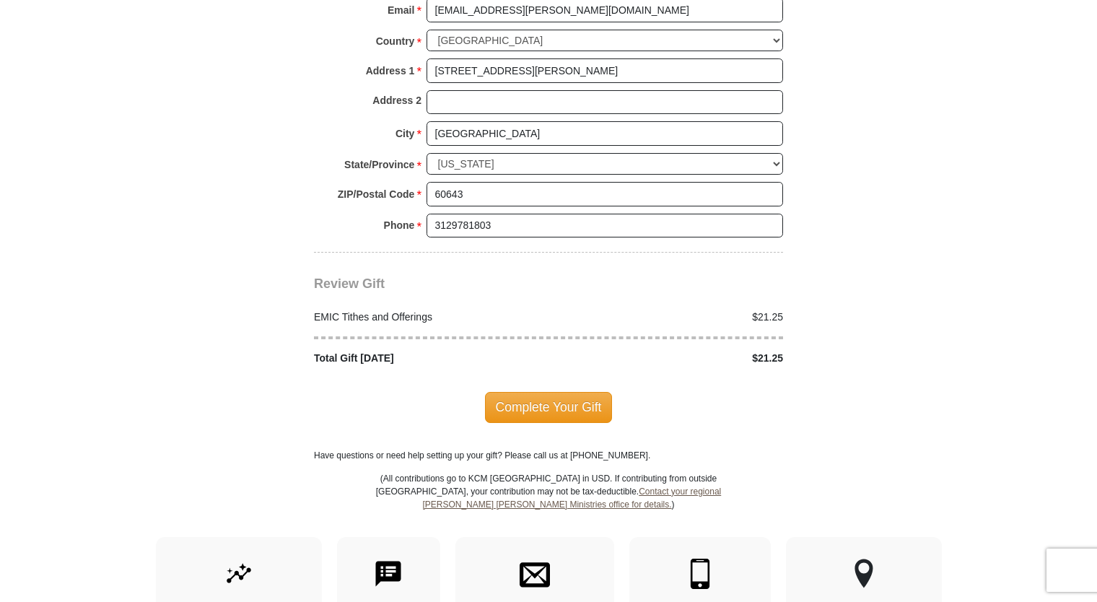  What do you see at coordinates (376, 194) in the screenshot?
I see `strong: ZIP/Postal Code` at bounding box center [376, 194].